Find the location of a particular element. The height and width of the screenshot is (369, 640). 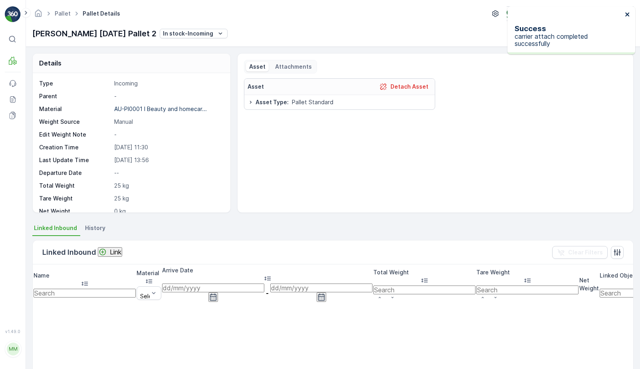

p: Weight Source is located at coordinates (75, 122).